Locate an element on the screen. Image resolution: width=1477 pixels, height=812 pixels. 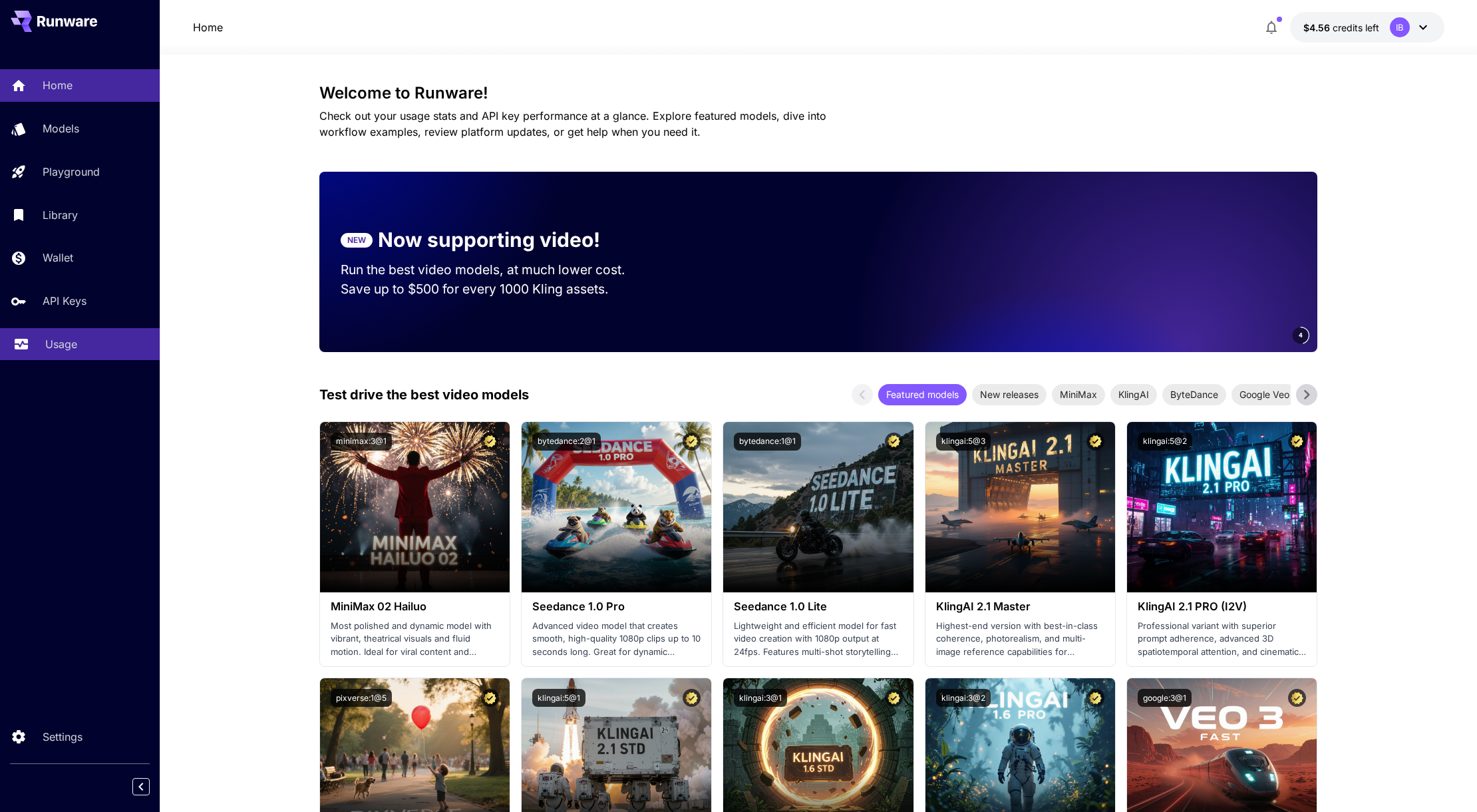
p: Now supporting video! is located at coordinates (489, 239).